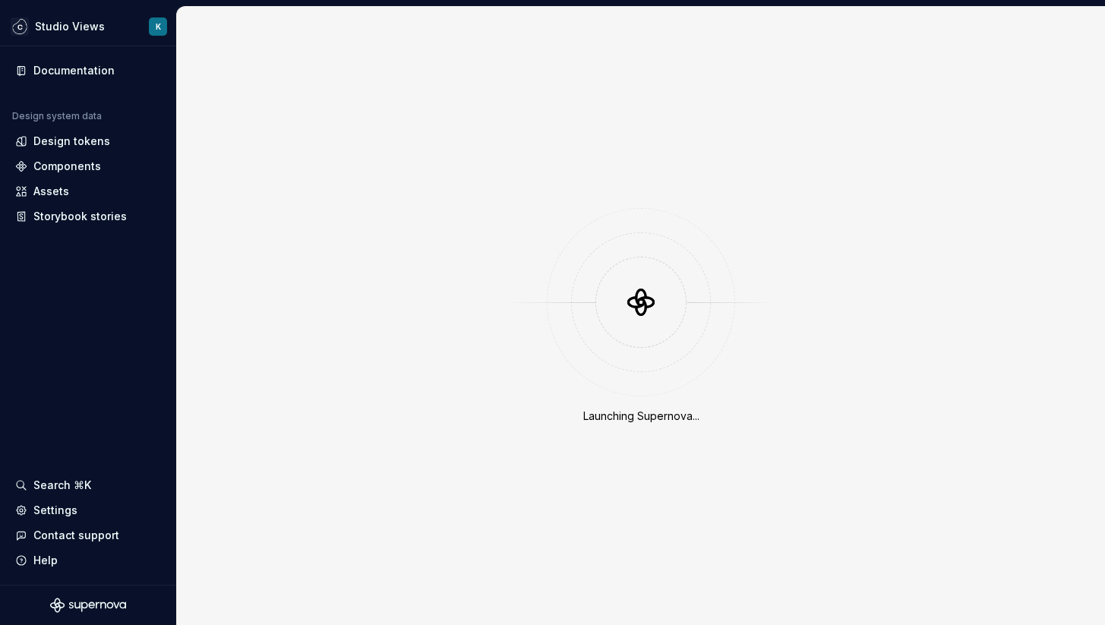 The image size is (1105, 625). What do you see at coordinates (88, 166) in the screenshot?
I see `a: Components` at bounding box center [88, 166].